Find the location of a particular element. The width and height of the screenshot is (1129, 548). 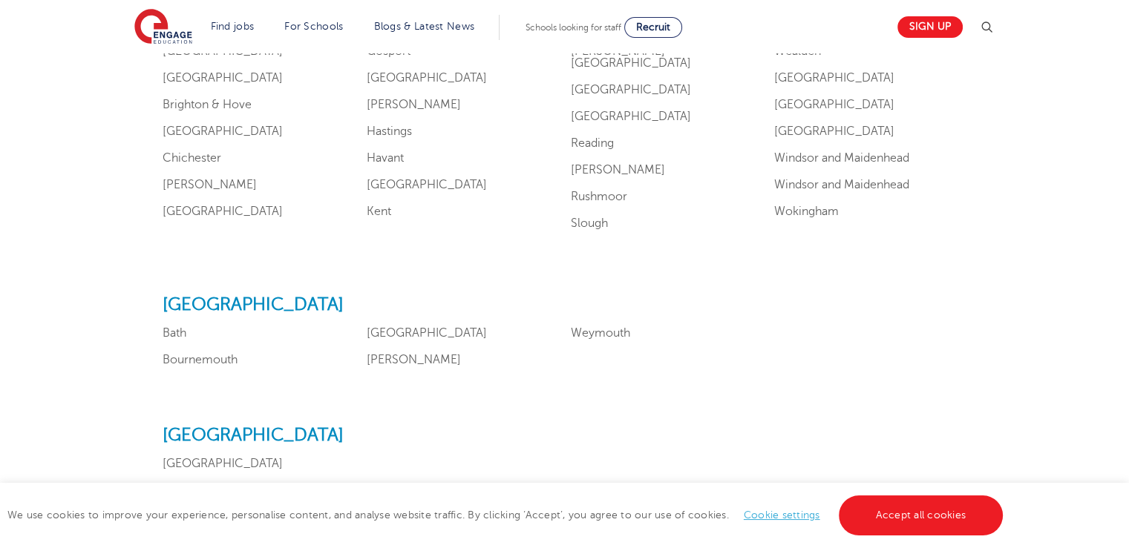

a: Bath is located at coordinates (174, 333).